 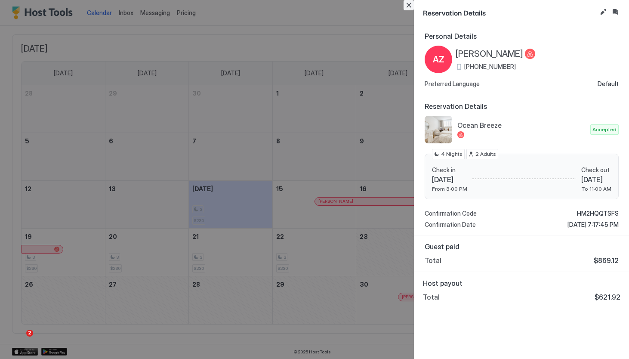 I want to click on span: Preferred Language, so click(x=452, y=84).